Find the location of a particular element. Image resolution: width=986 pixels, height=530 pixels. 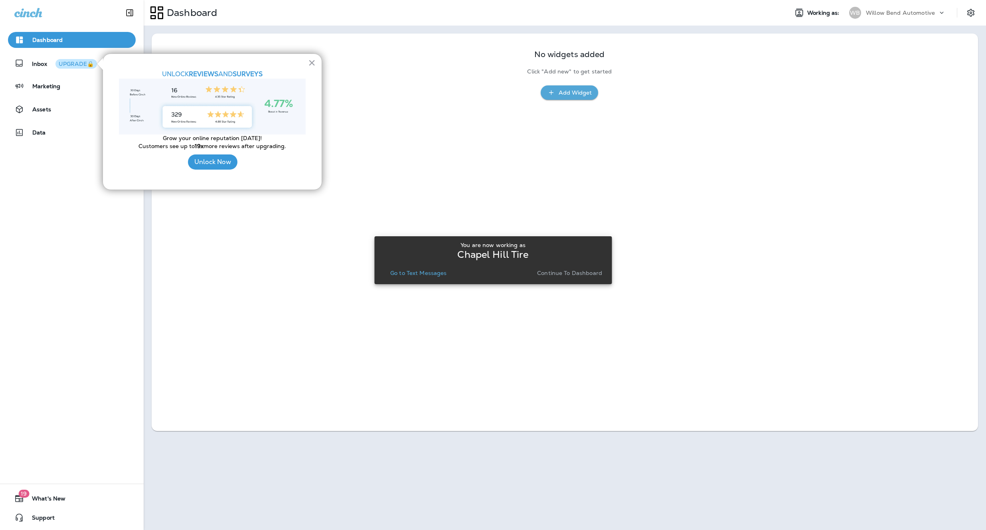

span: Working as: is located at coordinates (824, 13).